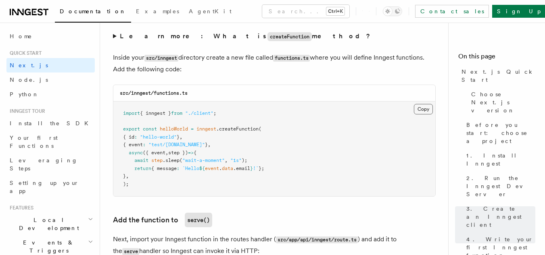  Describe the element at coordinates (335, 11) in the screenshot. I see `kbd: Ctrl+K` at that location.